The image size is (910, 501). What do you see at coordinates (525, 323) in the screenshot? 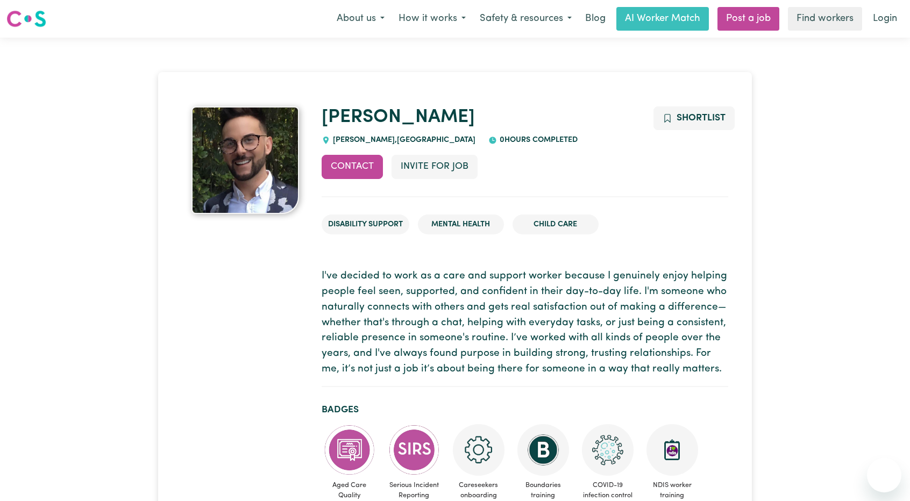
I see `p: I've decided to work as a care and support worker because I genuinely enjoy helping people feel s...` at bounding box center [525, 323].